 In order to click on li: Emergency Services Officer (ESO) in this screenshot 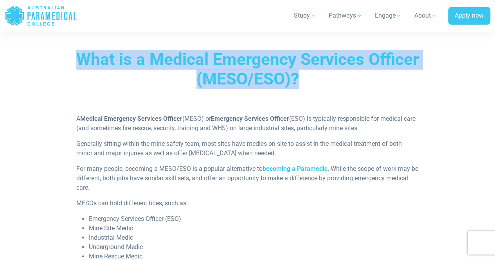, I will do `click(254, 219)`.